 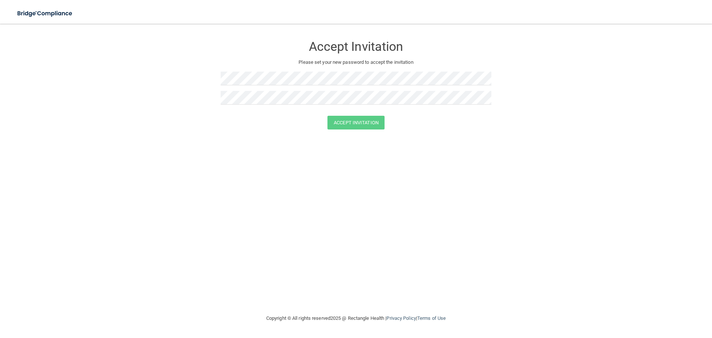 What do you see at coordinates (356, 318) in the screenshot?
I see `div: Copyright © All rights reserved 2025 @ Rectangle Health | |` at bounding box center [356, 318].